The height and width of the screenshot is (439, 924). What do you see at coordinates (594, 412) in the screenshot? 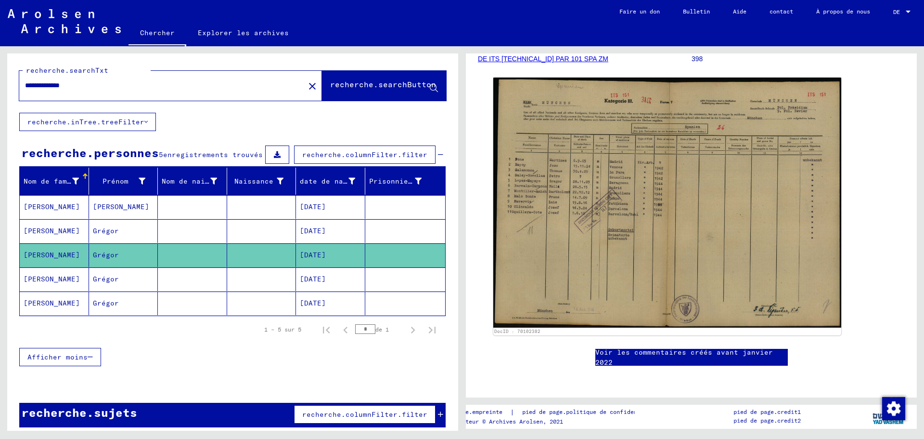
I see `a: pied de page.politique de confidentialité` at bounding box center [594, 412].